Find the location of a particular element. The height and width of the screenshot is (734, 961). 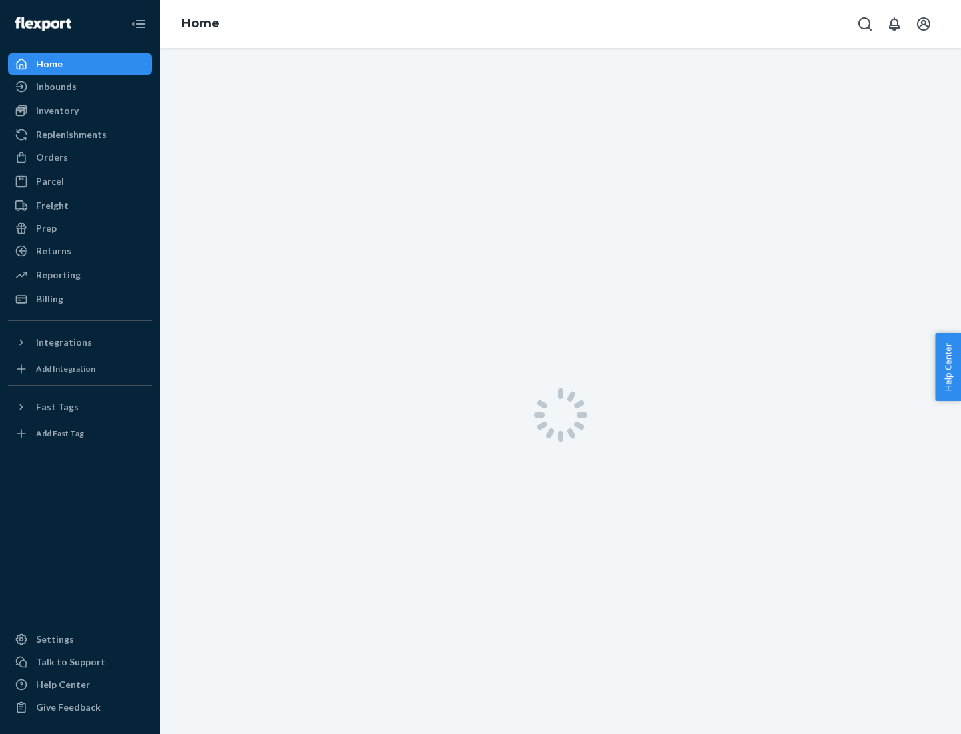

button: Help Center is located at coordinates (948, 367).